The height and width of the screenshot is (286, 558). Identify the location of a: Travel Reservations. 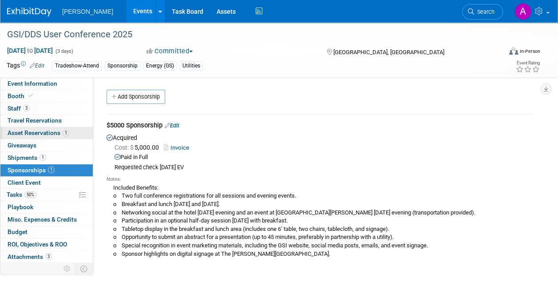
(47, 120).